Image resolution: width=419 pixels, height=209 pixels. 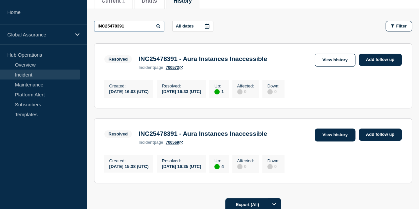 What do you see at coordinates (193, 26) in the screenshot?
I see `button: All dates` at bounding box center [193, 26].